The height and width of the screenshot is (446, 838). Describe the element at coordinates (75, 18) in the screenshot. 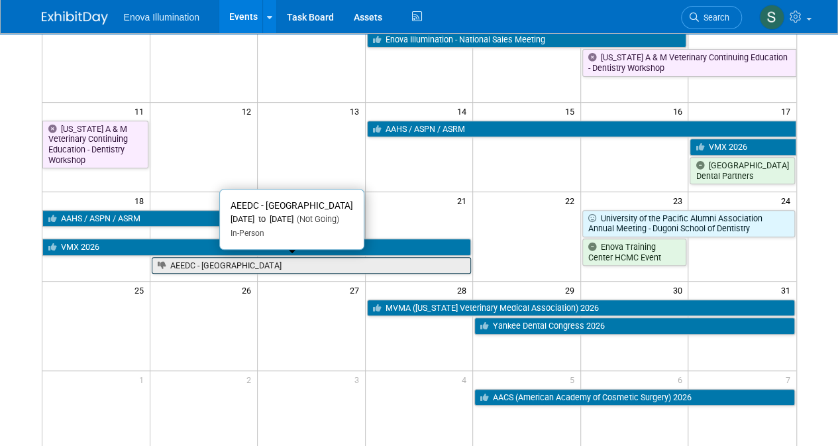

I see `img: ExhibitDay` at that location.